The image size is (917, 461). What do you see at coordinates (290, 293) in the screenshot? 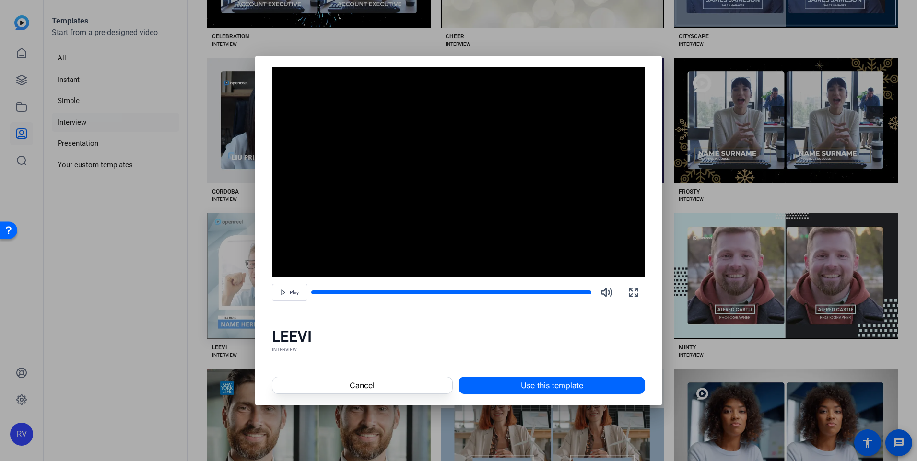
I see `button: Play` at bounding box center [290, 293].